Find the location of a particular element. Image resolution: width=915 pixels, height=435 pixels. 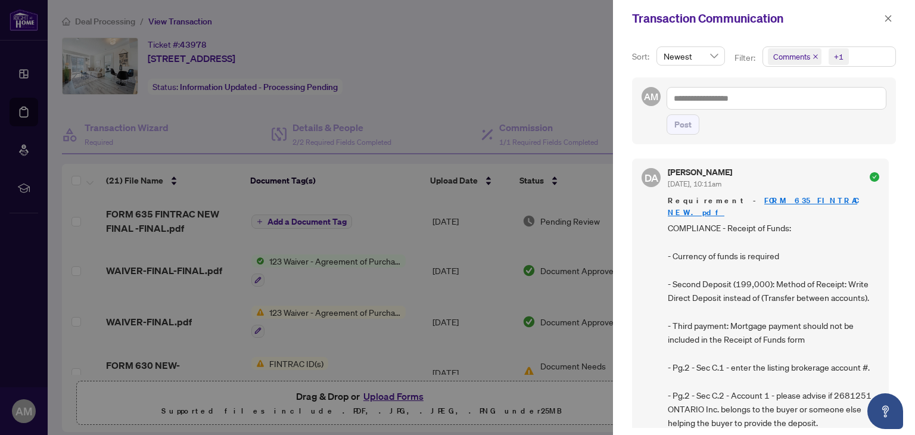

span: AM is located at coordinates (651, 96).